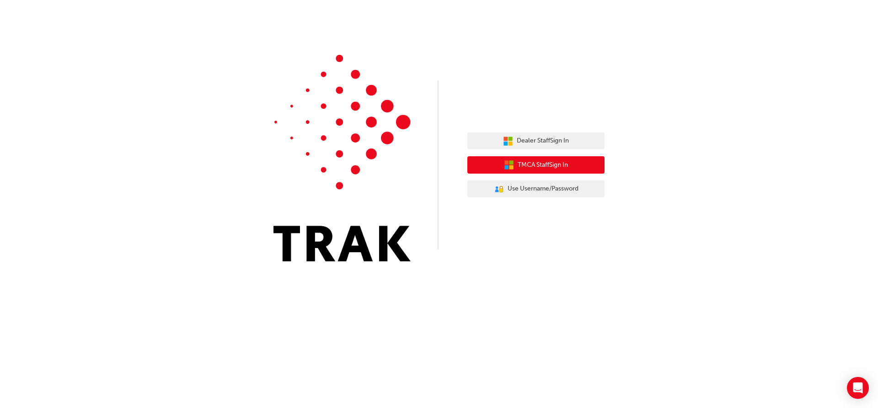 This screenshot has height=408, width=878. Describe the element at coordinates (543, 141) in the screenshot. I see `span: Dealer Staff Sign In` at that location.